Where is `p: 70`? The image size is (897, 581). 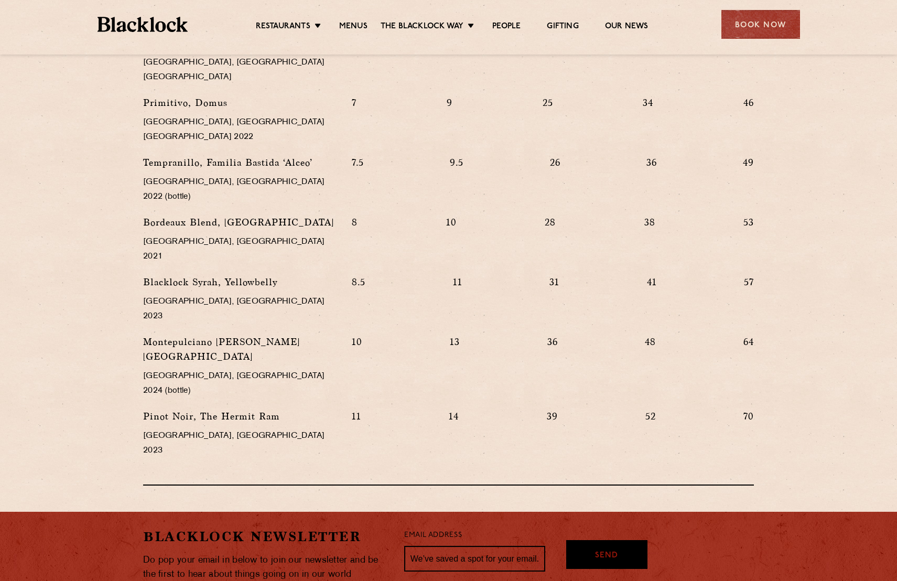 p: 70 is located at coordinates (749, 436).